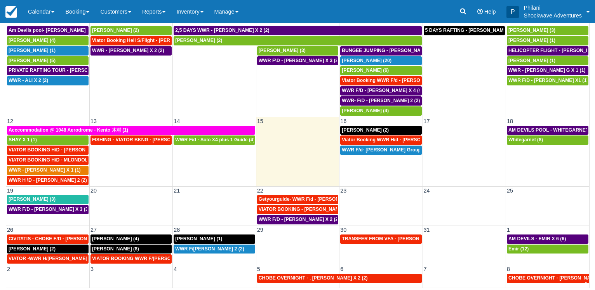 The width and height of the screenshot is (595, 290). I want to click on span: 27, so click(94, 230).